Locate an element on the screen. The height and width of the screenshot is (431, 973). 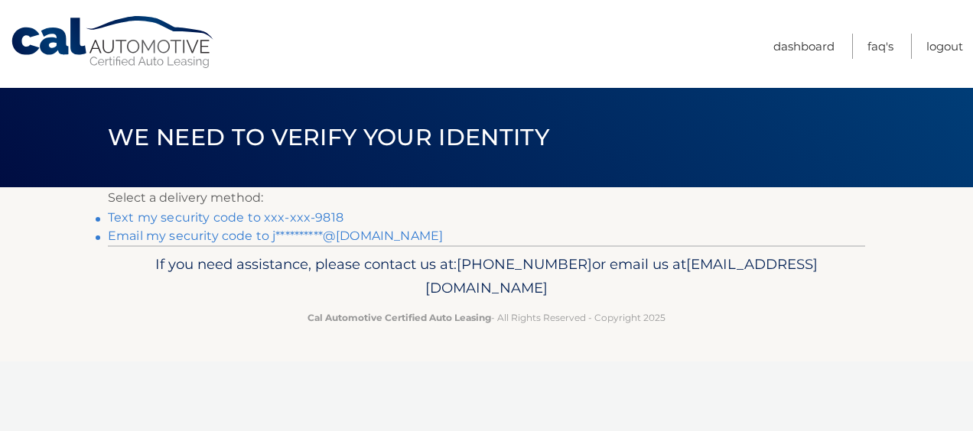
a: Text my security code to xxx-xxx-9818 is located at coordinates (226, 217).